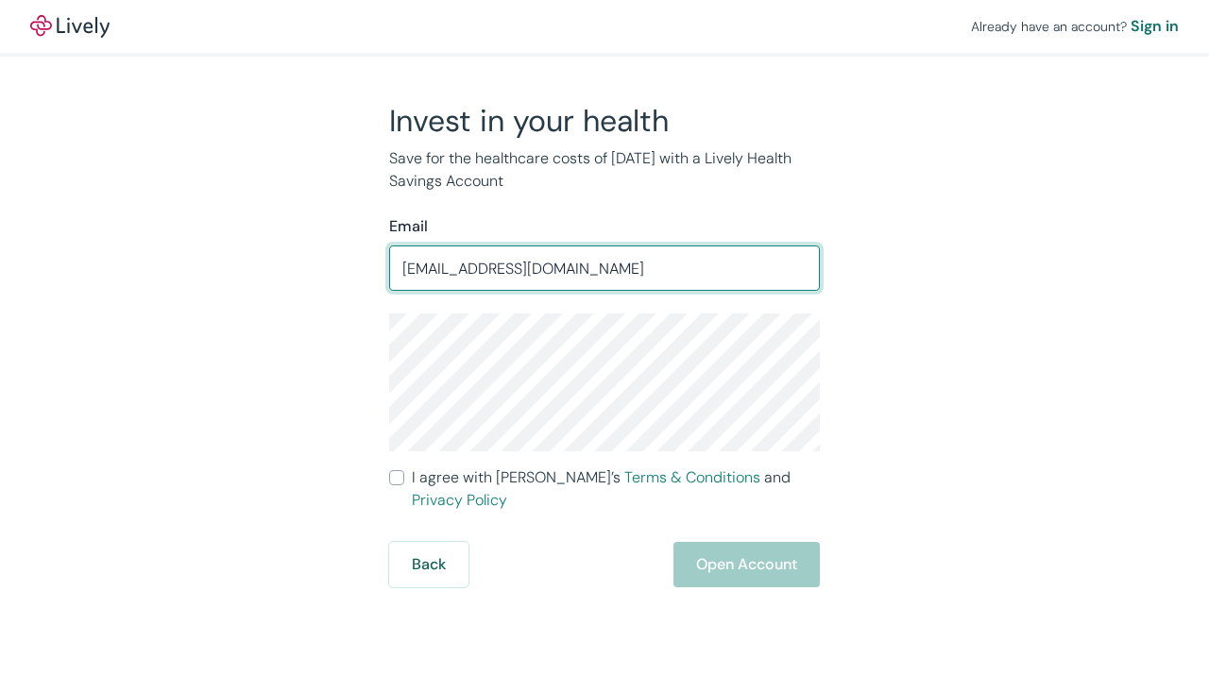 The width and height of the screenshot is (1209, 675). I want to click on a: Terms & Conditions, so click(692, 477).